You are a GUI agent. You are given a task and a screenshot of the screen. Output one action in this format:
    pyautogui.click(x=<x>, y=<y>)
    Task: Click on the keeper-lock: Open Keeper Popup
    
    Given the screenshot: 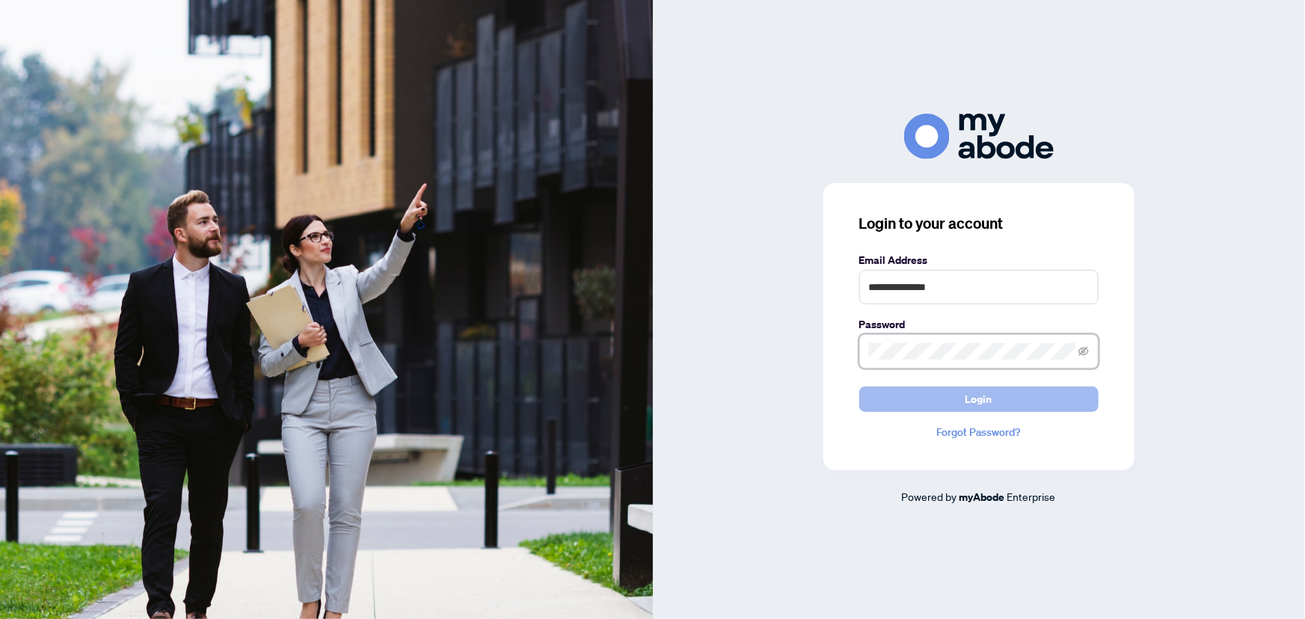 What is the action you would take?
    pyautogui.click(x=1065, y=352)
    